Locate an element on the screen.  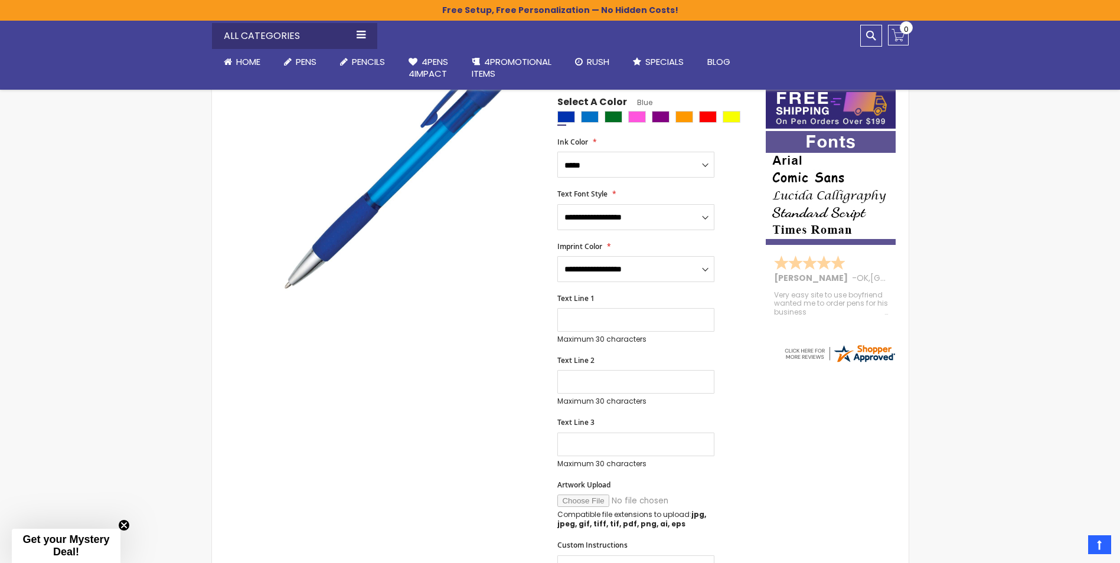
button: Close teaser is located at coordinates (124, 525).